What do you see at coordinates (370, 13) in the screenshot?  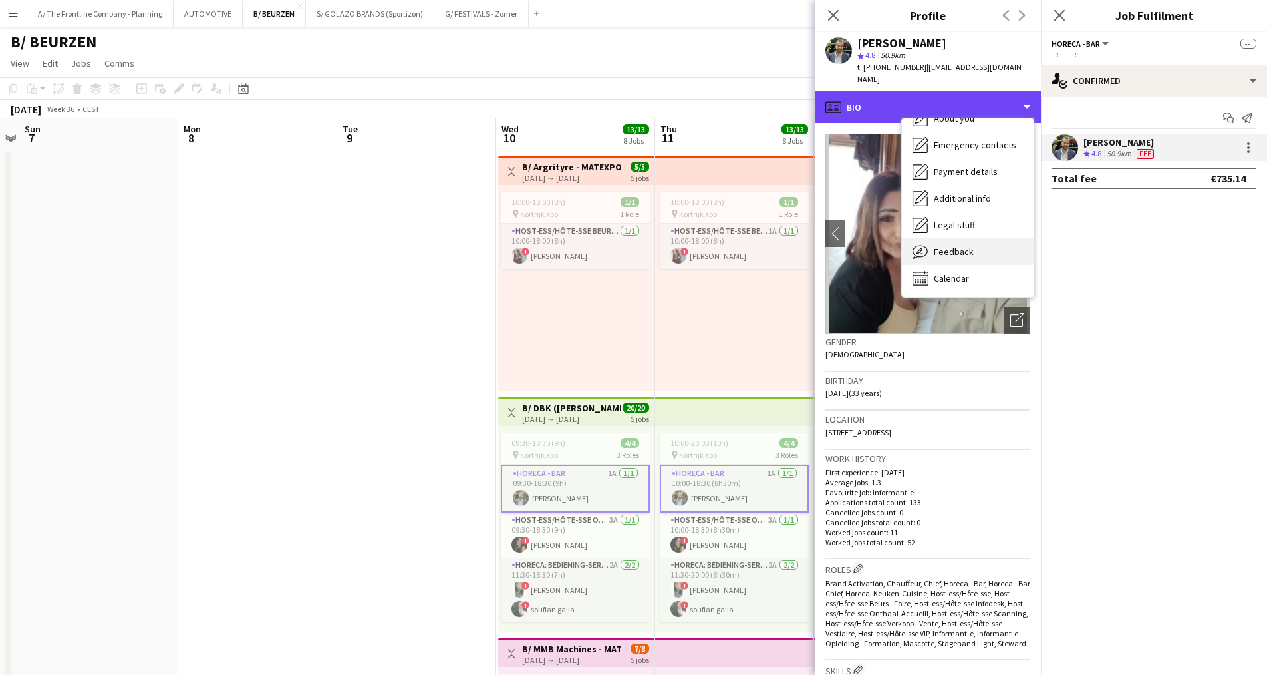 I see `button: S/ GOLAZO BRANDS (Sportizon)` at bounding box center [370, 13].